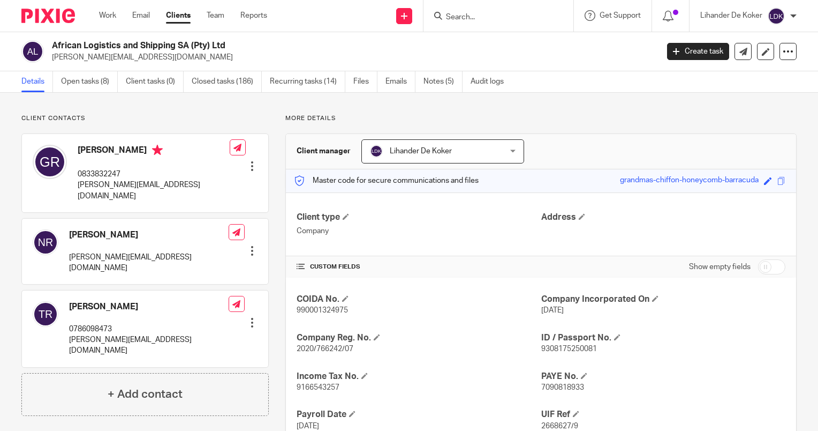 The width and height of the screenshot is (818, 431). Describe the element at coordinates (419, 414) in the screenshot. I see `h4: Payroll Date` at that location.